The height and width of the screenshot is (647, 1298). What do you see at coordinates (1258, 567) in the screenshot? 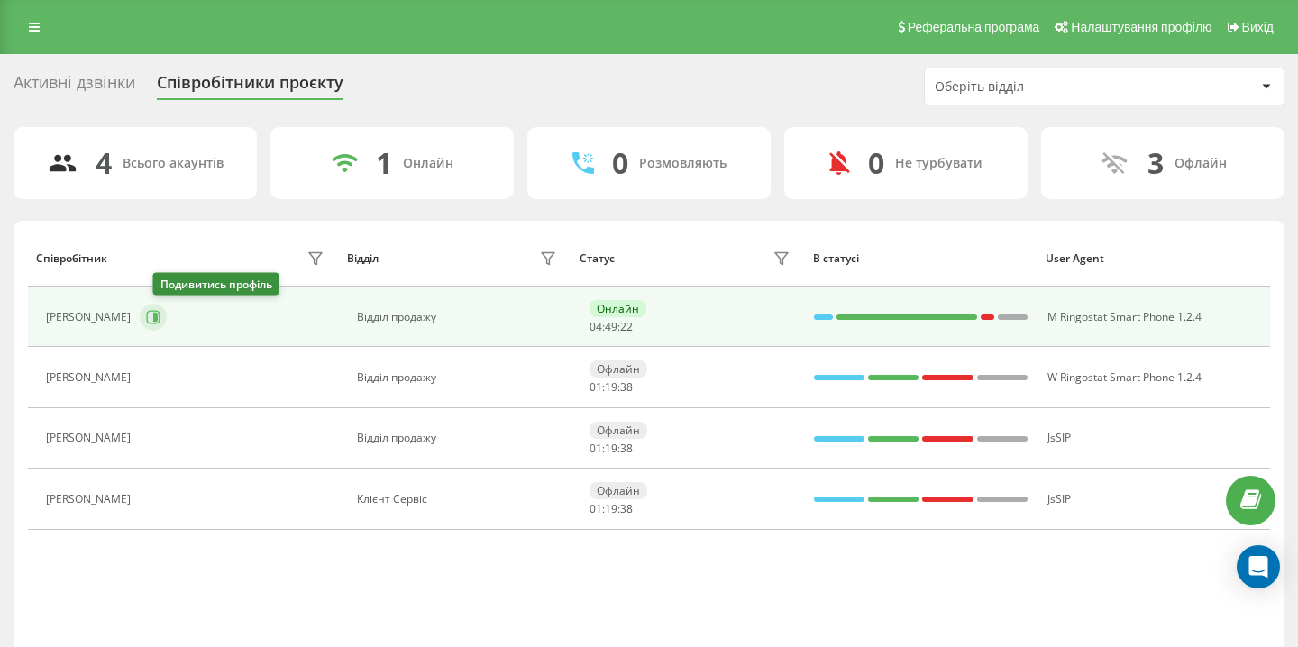
I see `div: Open Intercom Messenger` at bounding box center [1258, 567].